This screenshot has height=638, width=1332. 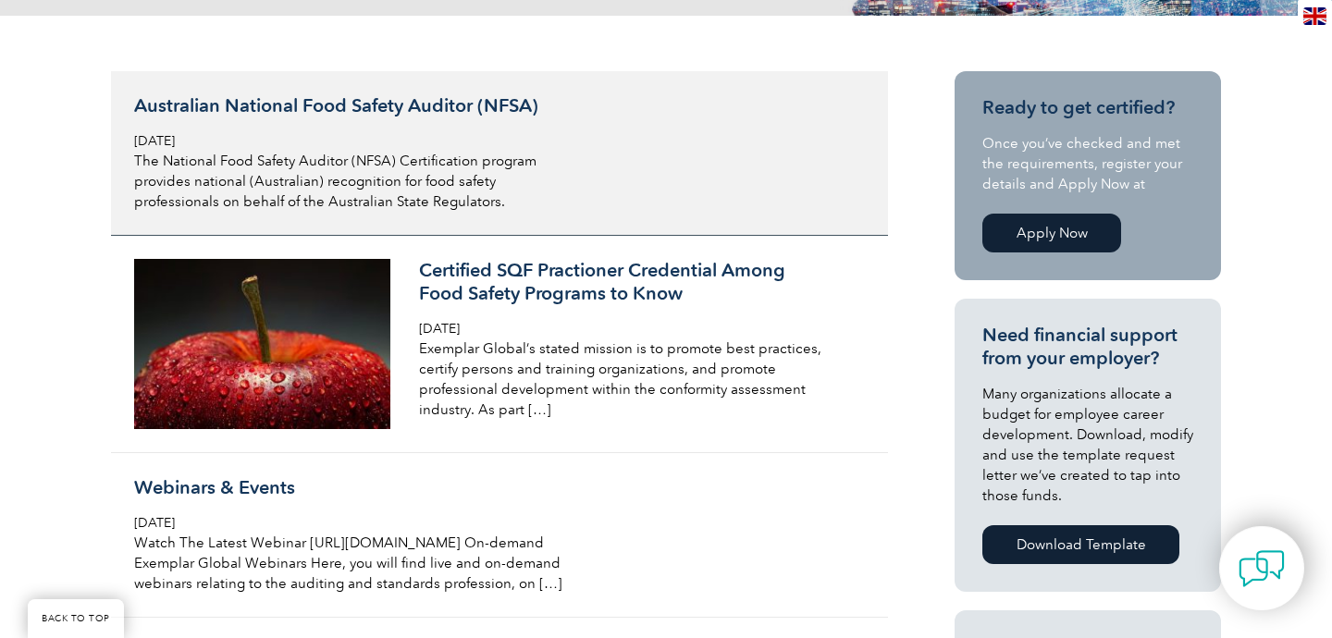 What do you see at coordinates (1088, 445) in the screenshot?
I see `p: Many organizations allocate a budget for employee career development. Download, modify and use th...` at bounding box center [1088, 445].